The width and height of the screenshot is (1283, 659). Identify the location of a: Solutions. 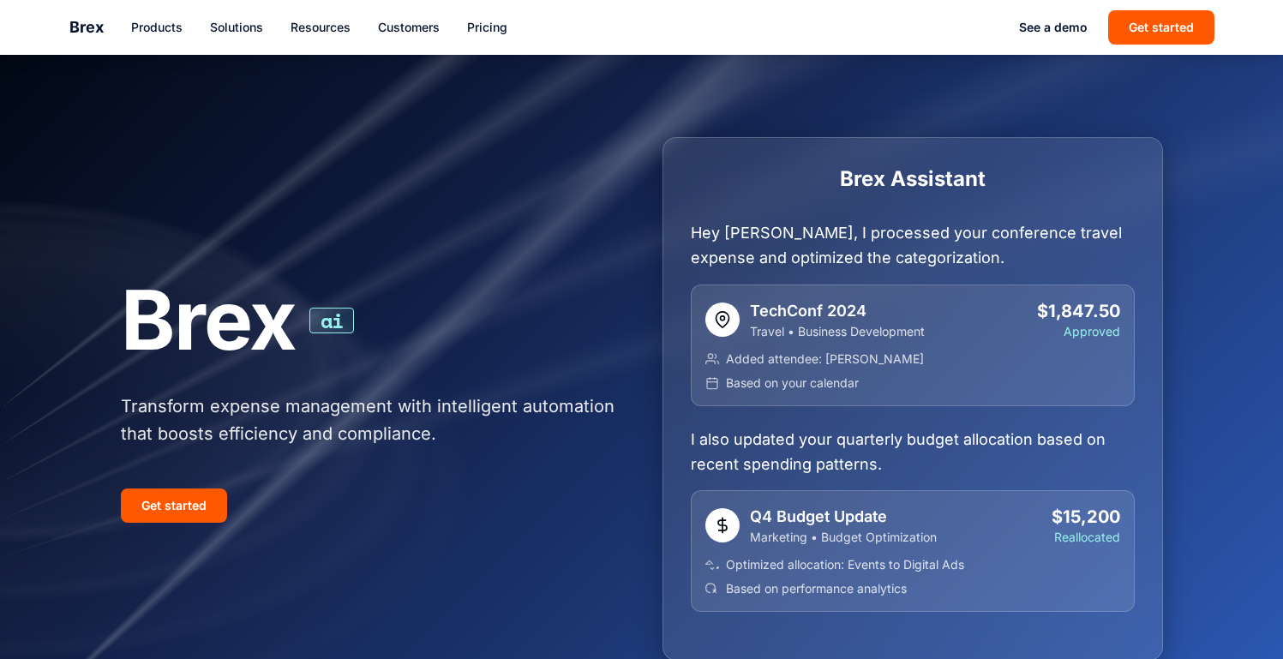
(237, 27).